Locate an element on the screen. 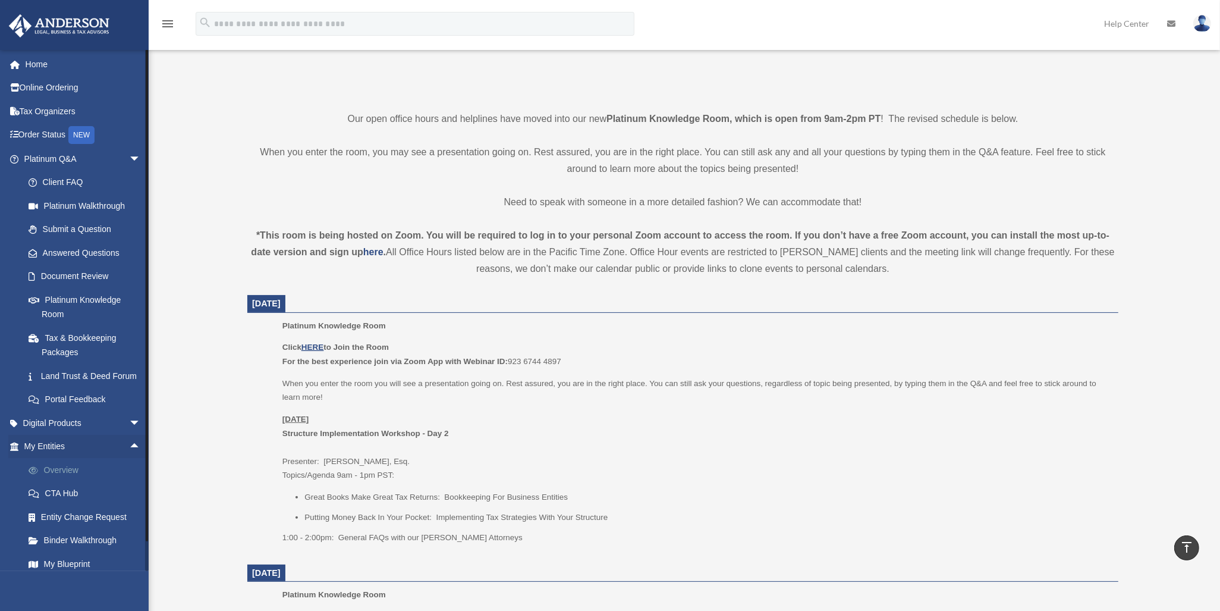 This screenshot has height=611, width=1220. a: Home is located at coordinates (83, 64).